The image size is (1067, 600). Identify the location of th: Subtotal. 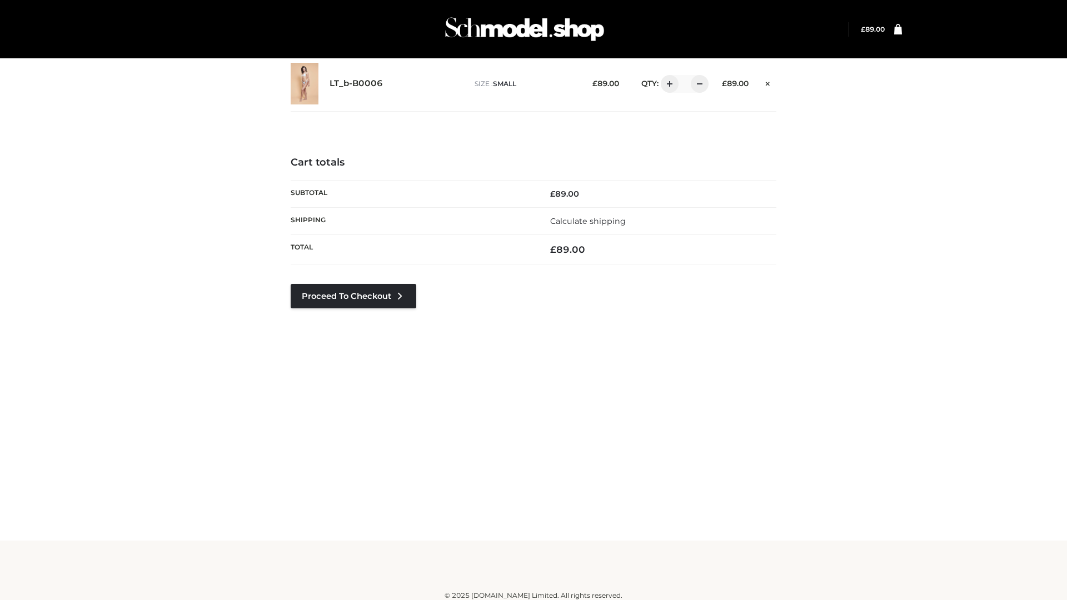
(412, 193).